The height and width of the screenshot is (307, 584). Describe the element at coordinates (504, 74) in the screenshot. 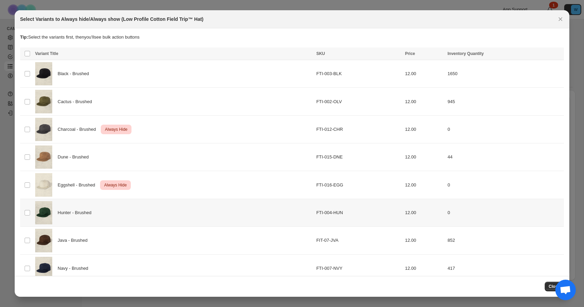

I see `td: 1650` at that location.